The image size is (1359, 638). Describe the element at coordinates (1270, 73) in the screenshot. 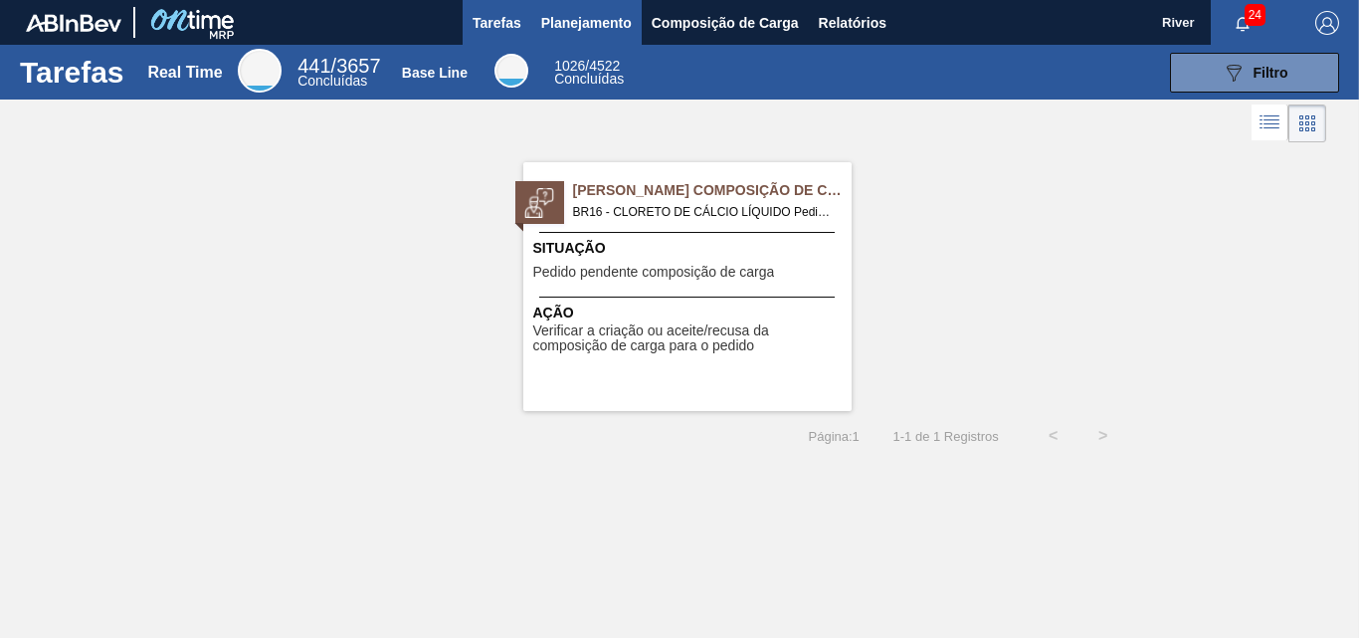

I see `span: Filtro` at that location.